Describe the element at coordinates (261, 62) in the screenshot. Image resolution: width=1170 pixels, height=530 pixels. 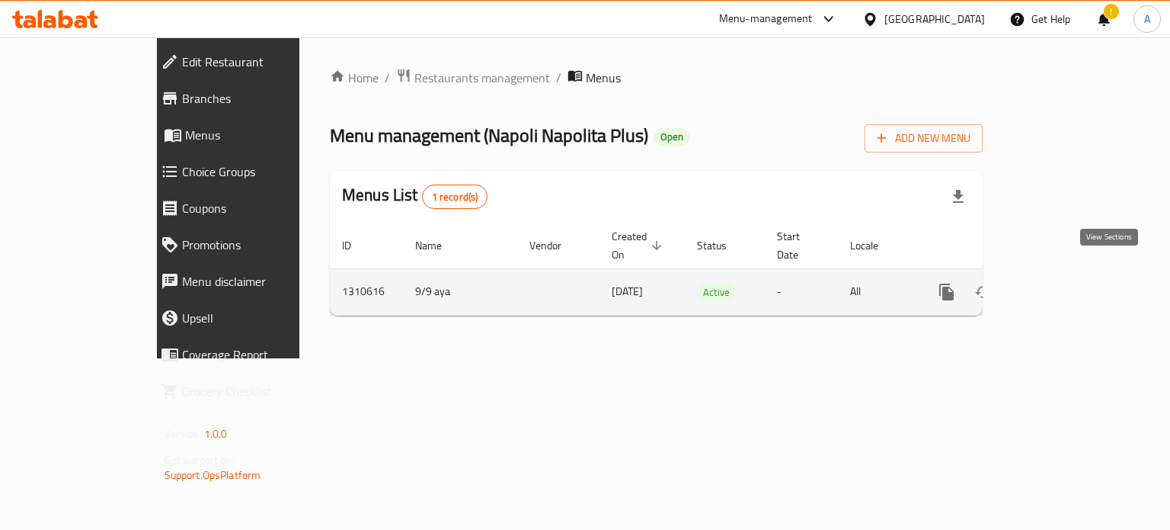
I see `span: Edit Restaurant` at that location.